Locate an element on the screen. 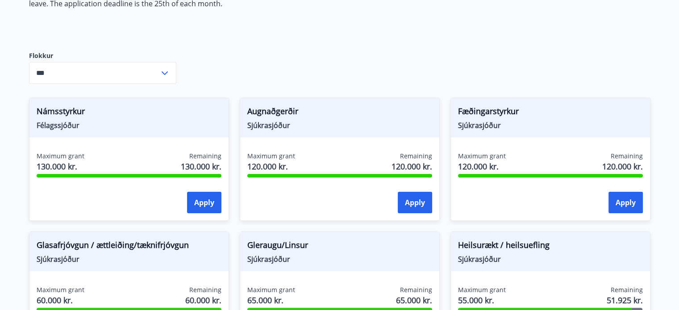  span: Gleraugu/Linsur is located at coordinates (340, 247).